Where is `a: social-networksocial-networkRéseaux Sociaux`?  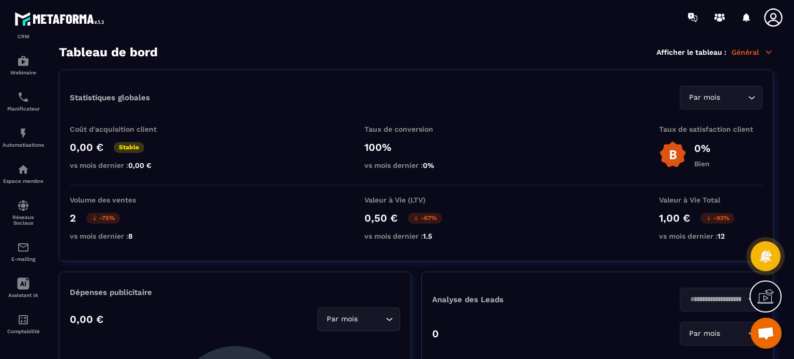 a: social-networksocial-networkRéseaux Sociaux is located at coordinates (23, 212).